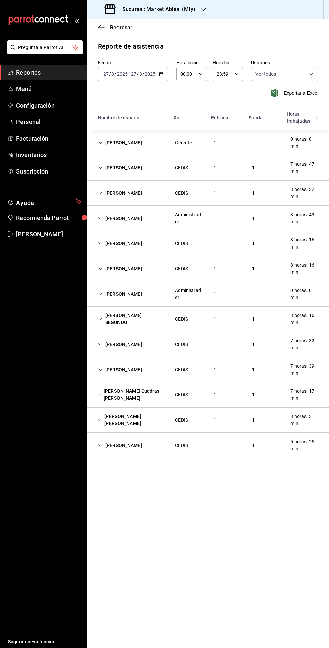 The width and height of the screenshot is (329, 648). I want to click on button: open_drawer_menu, so click(77, 20).